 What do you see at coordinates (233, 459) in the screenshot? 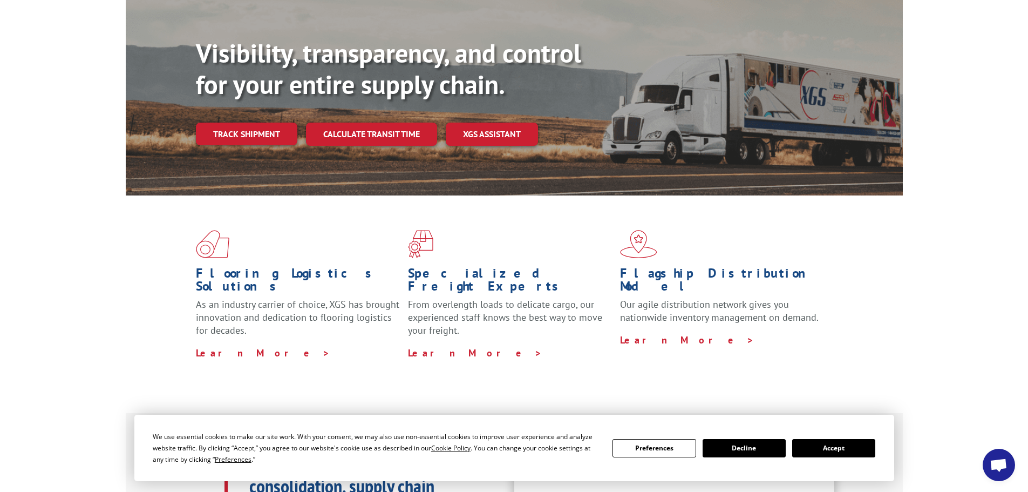
I see `span: Preferences` at bounding box center [233, 459].